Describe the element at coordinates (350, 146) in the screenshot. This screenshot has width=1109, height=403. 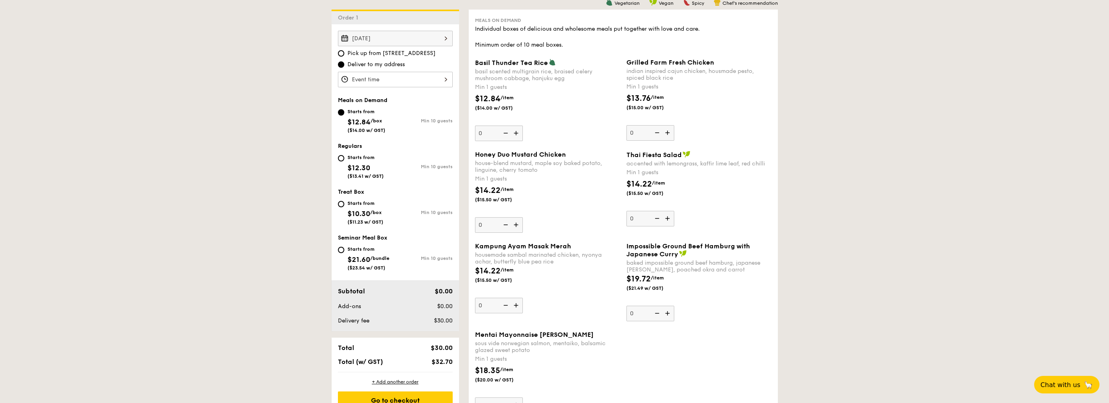
I see `span: Regulars` at that location.